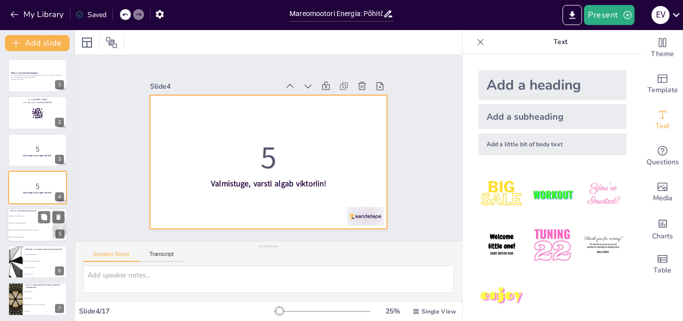 Image resolution: width=683 pixels, height=321 pixels. I want to click on div: Add a table, so click(663, 264).